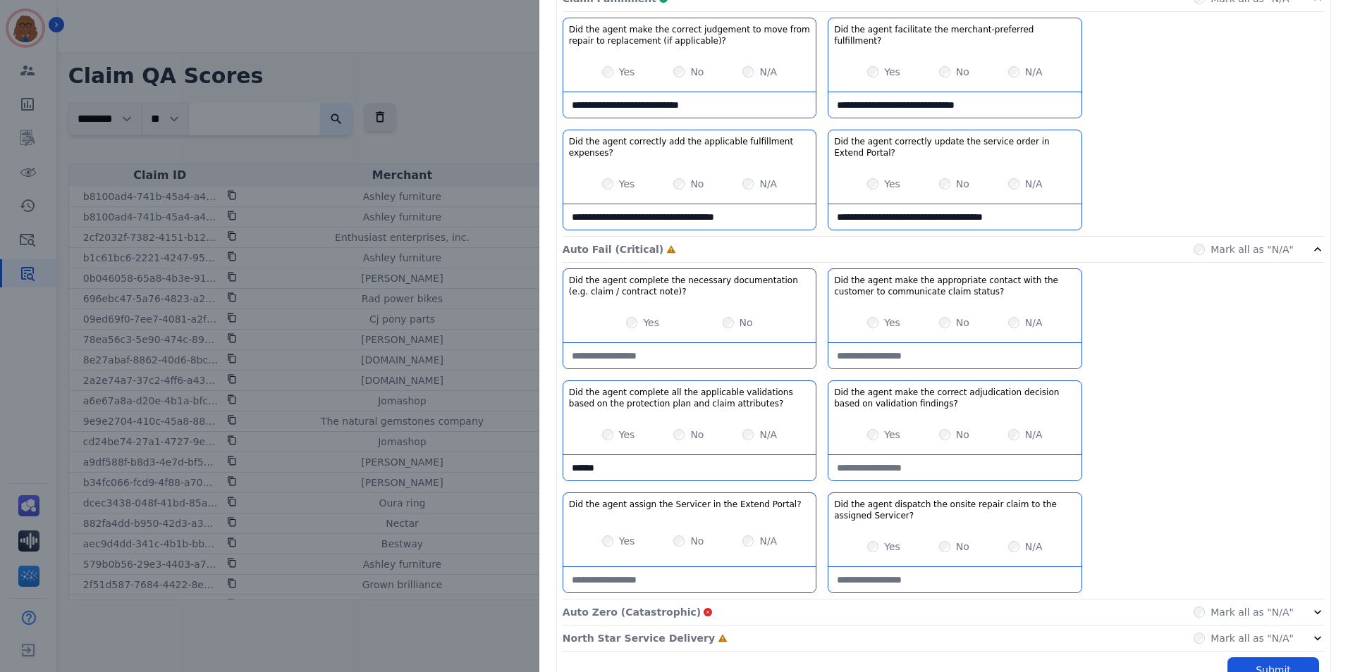  I want to click on p: Auto Fail (Critical), so click(612, 250).